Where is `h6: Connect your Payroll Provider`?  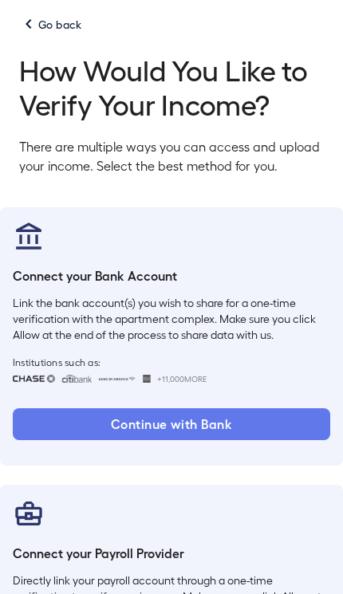
h6: Connect your Payroll Provider is located at coordinates (171, 553).